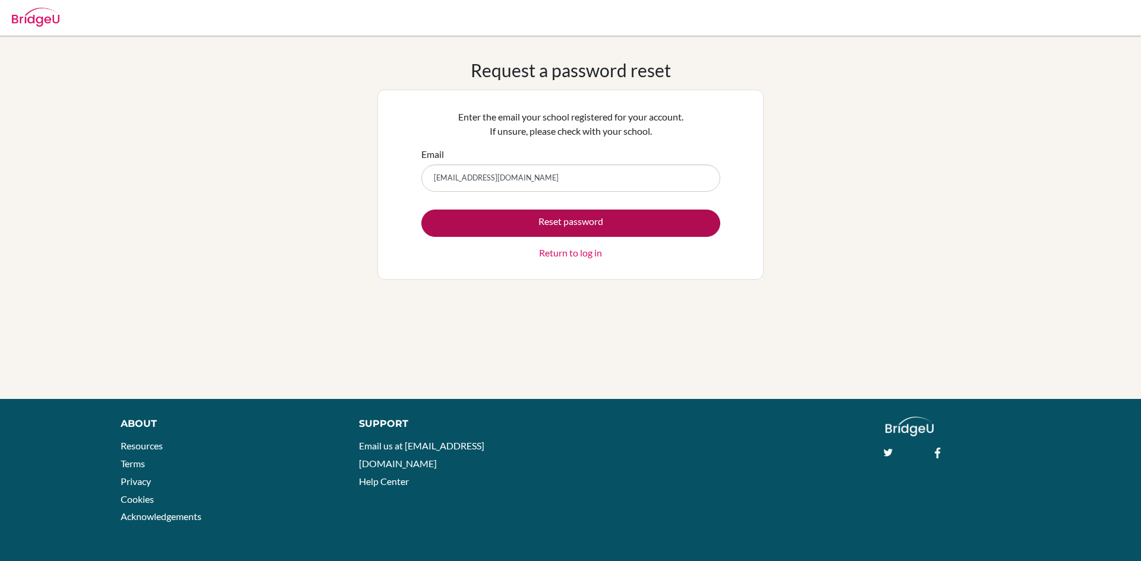  Describe the element at coordinates (457, 424) in the screenshot. I see `div: Support` at that location.